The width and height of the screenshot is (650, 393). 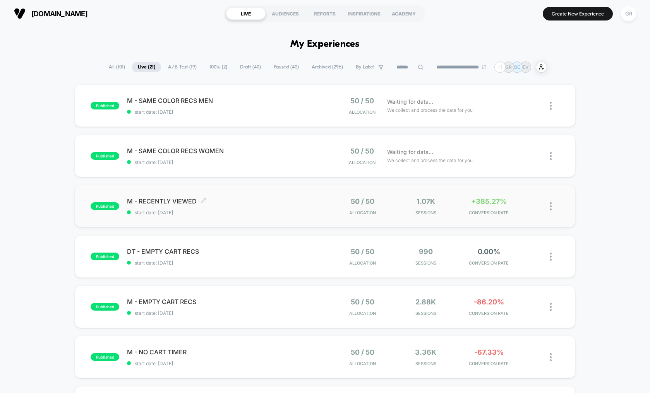 What do you see at coordinates (508, 67) in the screenshot?
I see `p: GR` at bounding box center [508, 67].